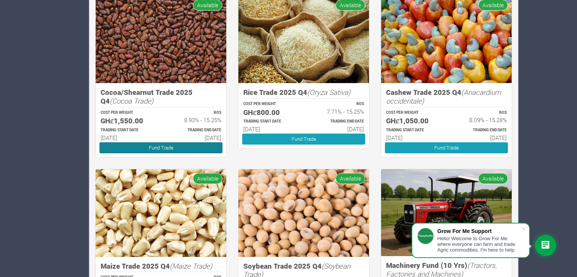 Image resolution: width=577 pixels, height=277 pixels. What do you see at coordinates (191, 266) in the screenshot?
I see `i: (Maize Trade)` at bounding box center [191, 266].